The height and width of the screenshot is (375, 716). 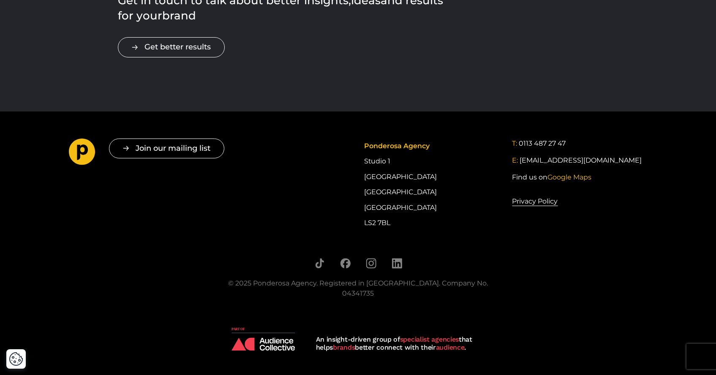 I want to click on strong: audience, so click(x=450, y=347).